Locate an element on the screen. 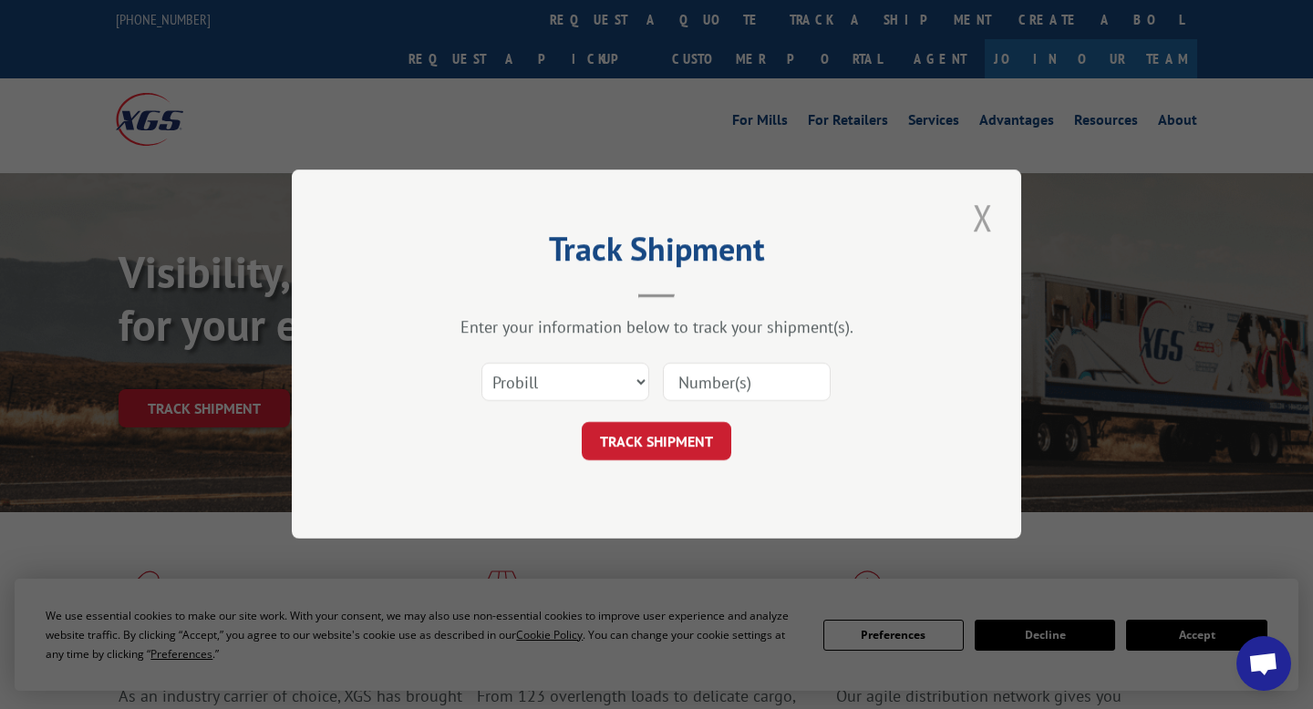 The image size is (1313, 709). button: Close modal is located at coordinates (983, 217).